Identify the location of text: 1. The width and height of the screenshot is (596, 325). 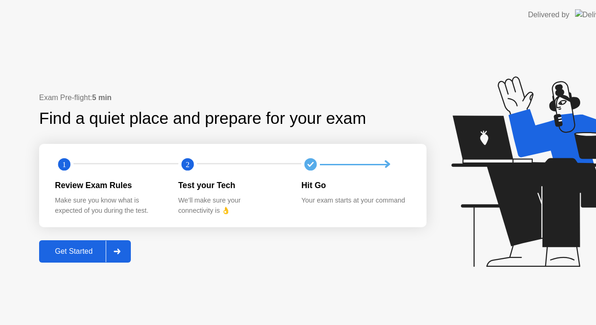
(64, 164).